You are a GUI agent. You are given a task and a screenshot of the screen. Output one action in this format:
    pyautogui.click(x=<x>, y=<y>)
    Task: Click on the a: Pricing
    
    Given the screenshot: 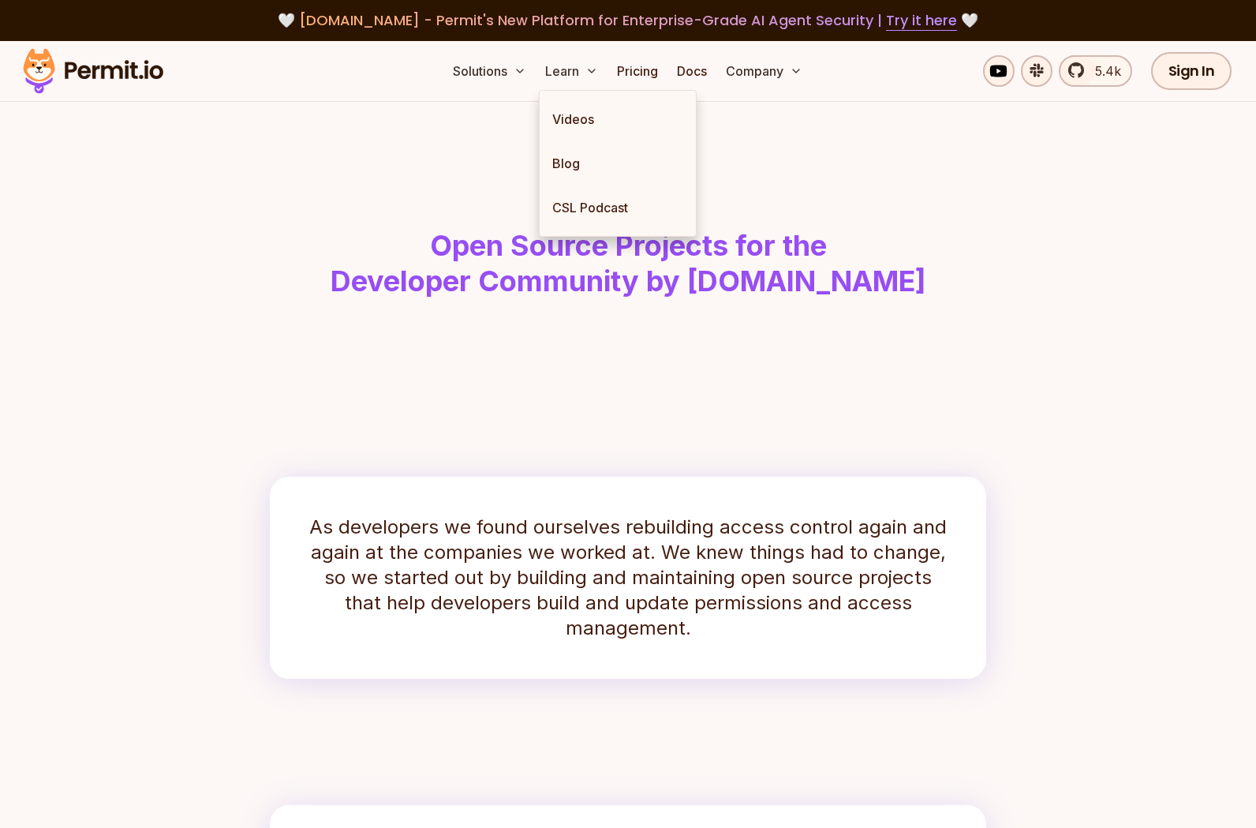 What is the action you would take?
    pyautogui.click(x=637, y=71)
    